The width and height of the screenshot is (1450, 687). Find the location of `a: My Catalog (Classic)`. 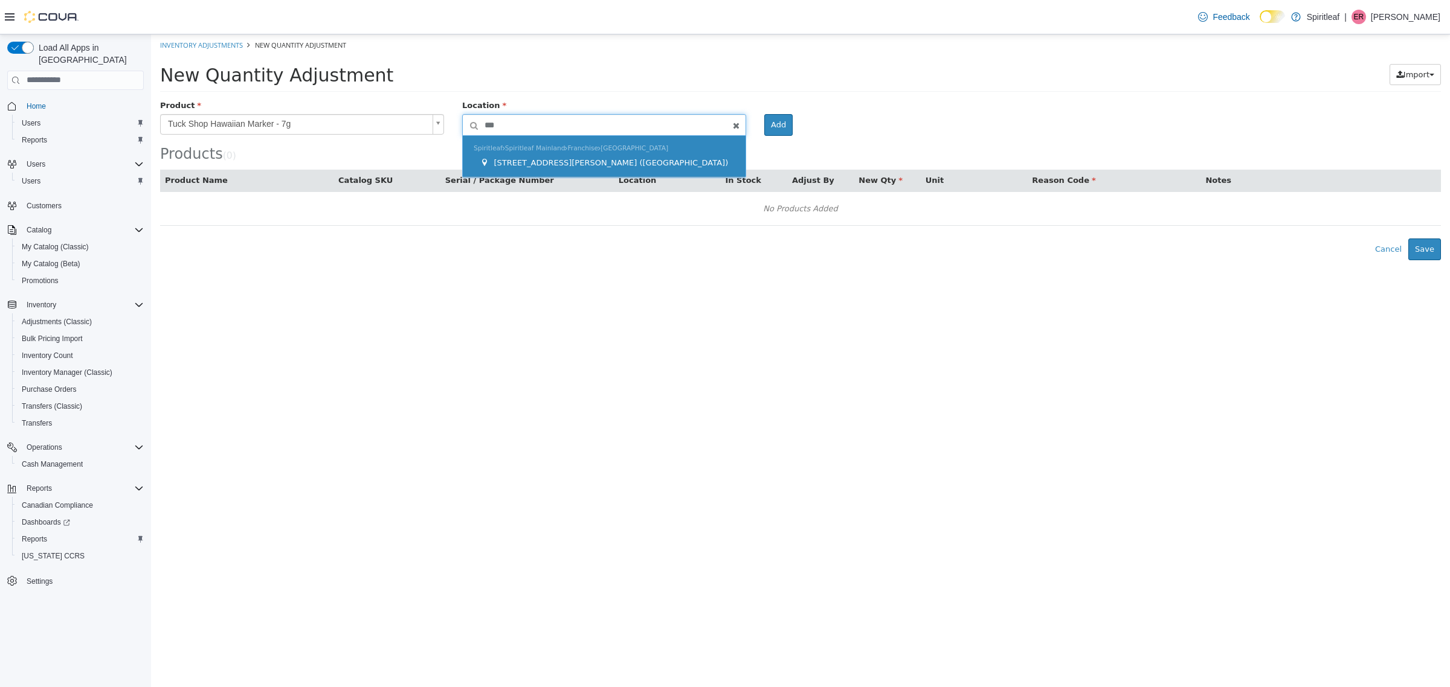

a: My Catalog (Classic) is located at coordinates (55, 247).